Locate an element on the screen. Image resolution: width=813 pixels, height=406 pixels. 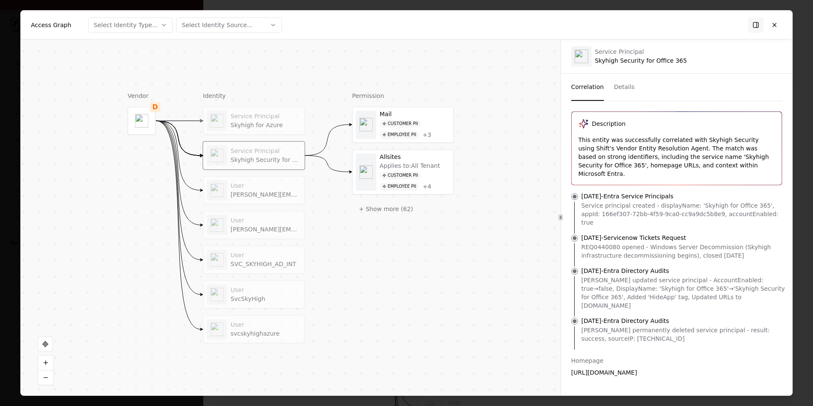
div: + 4 is located at coordinates (427, 186).